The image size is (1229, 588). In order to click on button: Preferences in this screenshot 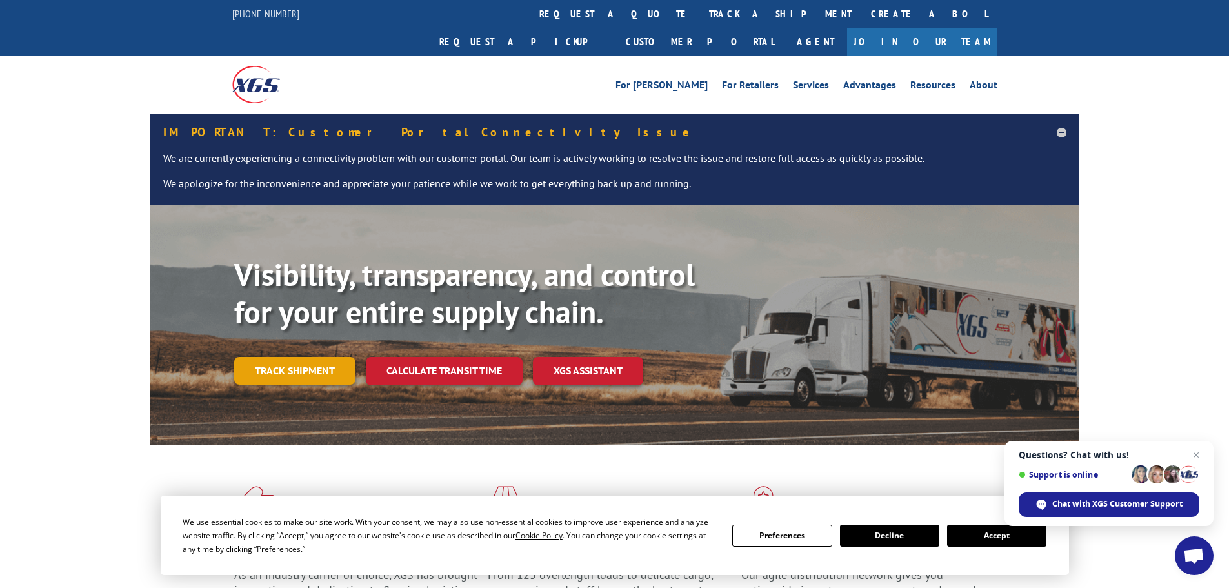, I will do `click(782, 535)`.